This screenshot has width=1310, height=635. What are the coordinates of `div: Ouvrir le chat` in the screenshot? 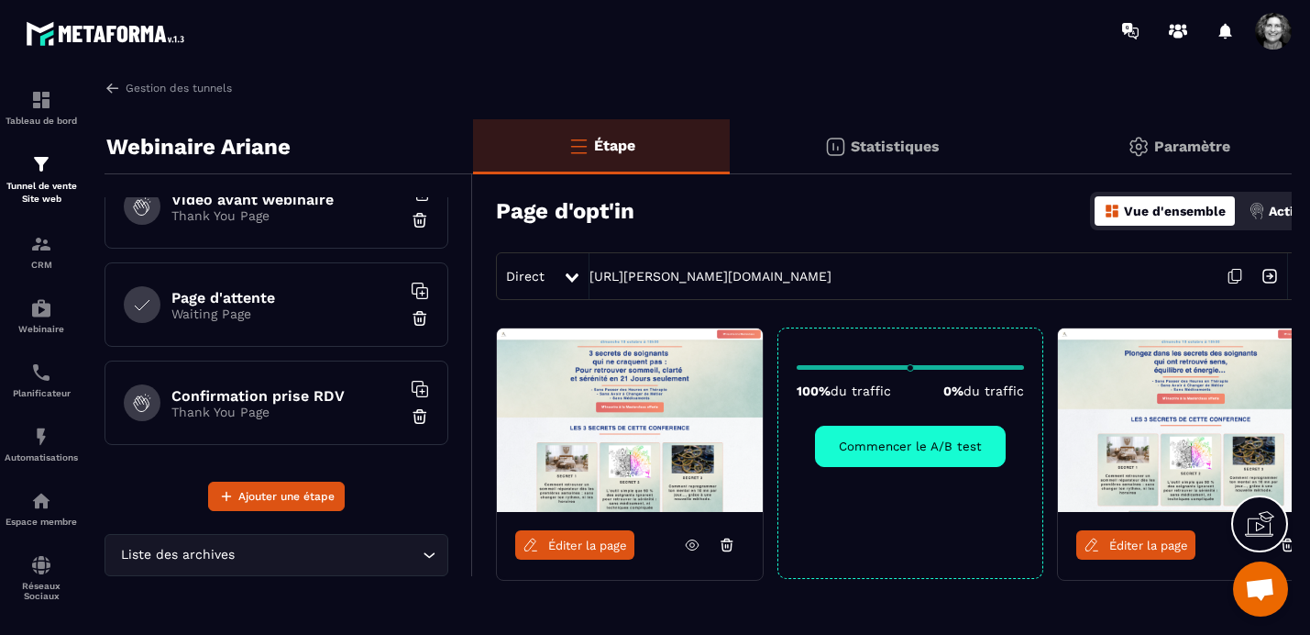 It's located at (1261, 589).